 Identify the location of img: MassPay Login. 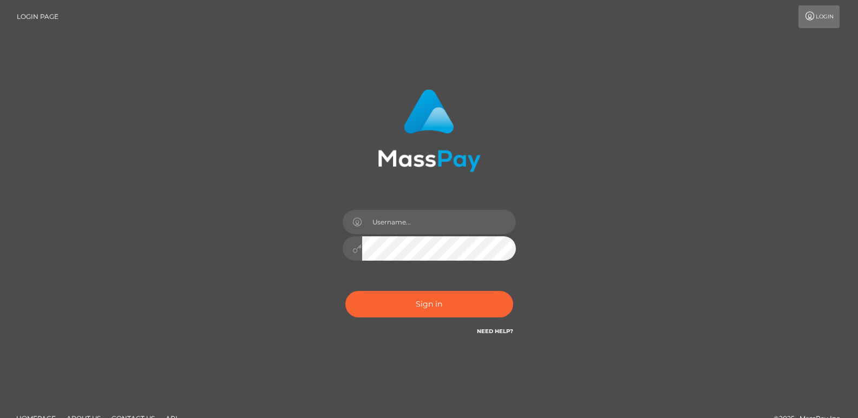
(429, 130).